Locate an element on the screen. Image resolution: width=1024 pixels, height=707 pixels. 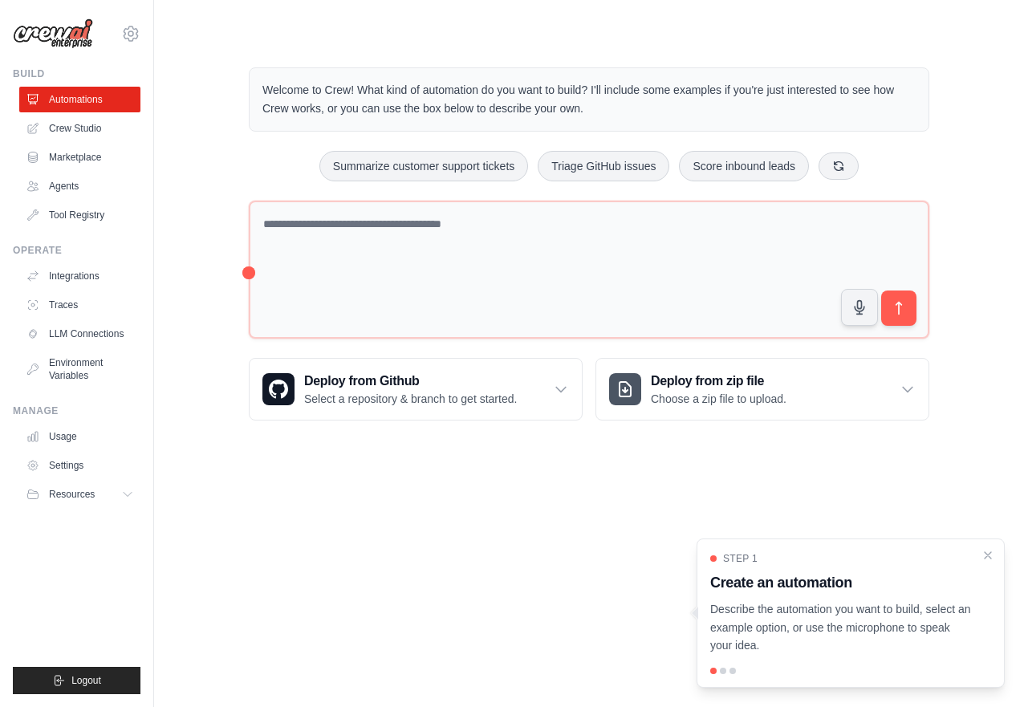
a: LLM Connections is located at coordinates (79, 334).